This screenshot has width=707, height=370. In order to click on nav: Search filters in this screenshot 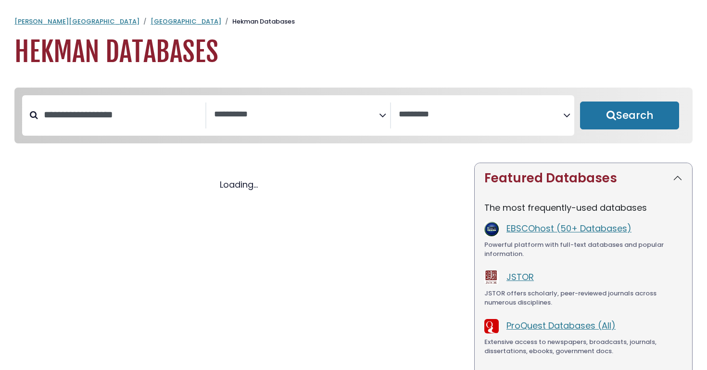, I will do `click(353, 115)`.